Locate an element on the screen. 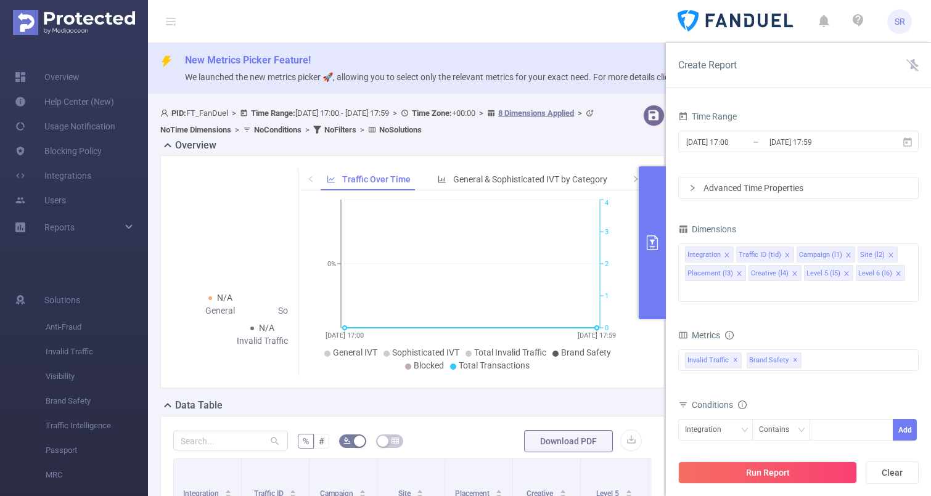  div: Sophisticated is located at coordinates (305, 311).